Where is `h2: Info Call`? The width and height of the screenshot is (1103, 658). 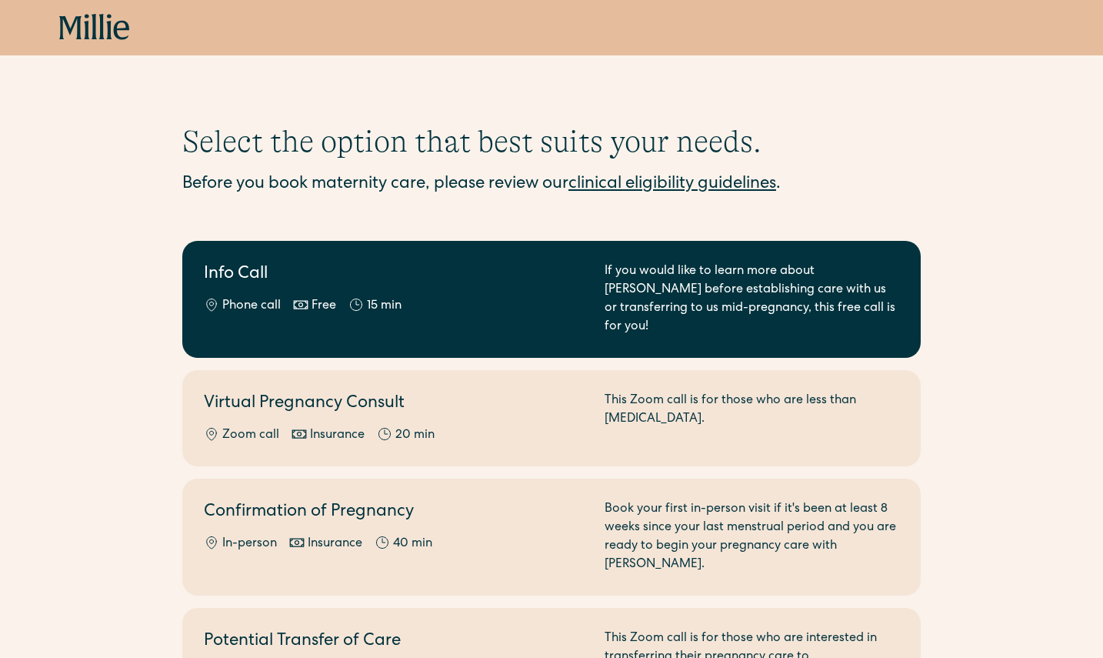
h2: Info Call is located at coordinates (395, 275).